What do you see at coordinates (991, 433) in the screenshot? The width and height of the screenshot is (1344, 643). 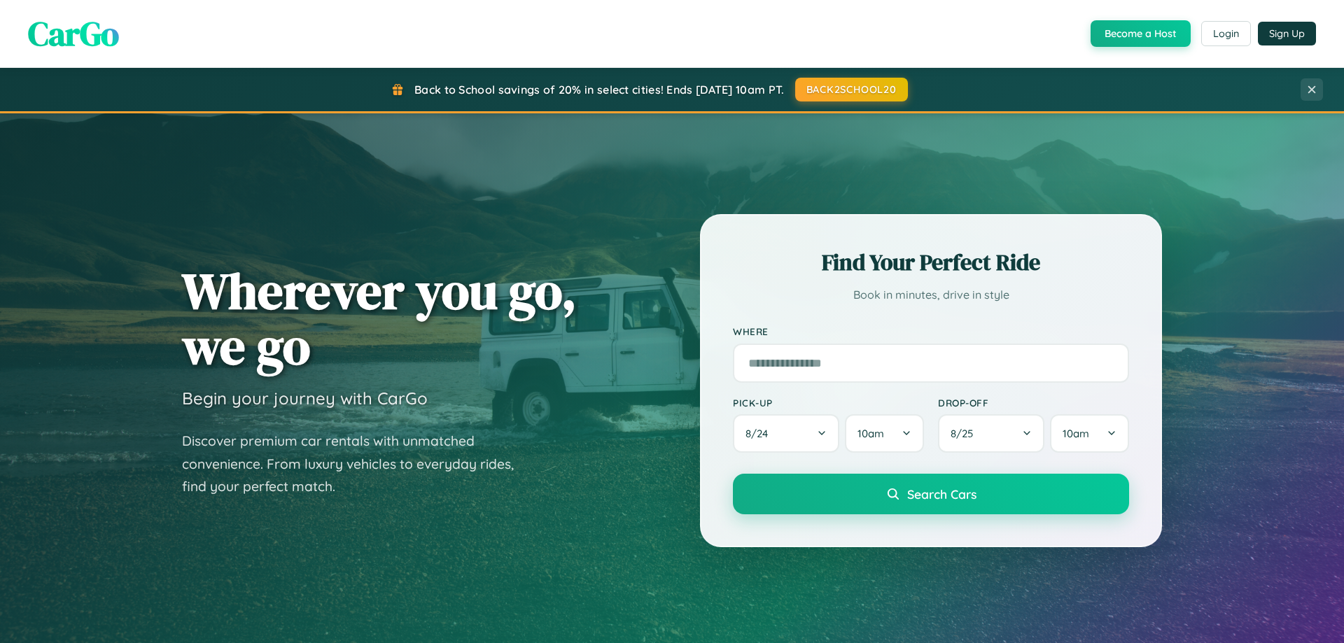 I see `button: 8/25` at bounding box center [991, 433].